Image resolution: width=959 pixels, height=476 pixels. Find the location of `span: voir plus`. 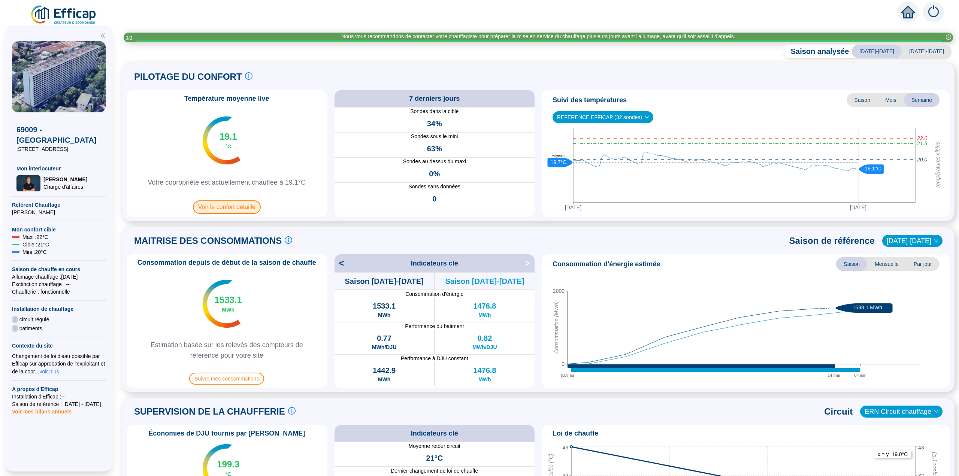

span: voir plus is located at coordinates (49, 371).